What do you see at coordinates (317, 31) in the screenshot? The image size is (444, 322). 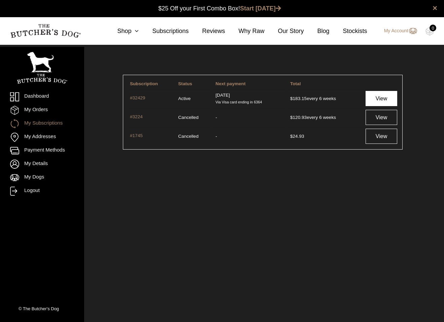 I see `a: Blog` at bounding box center [317, 31].